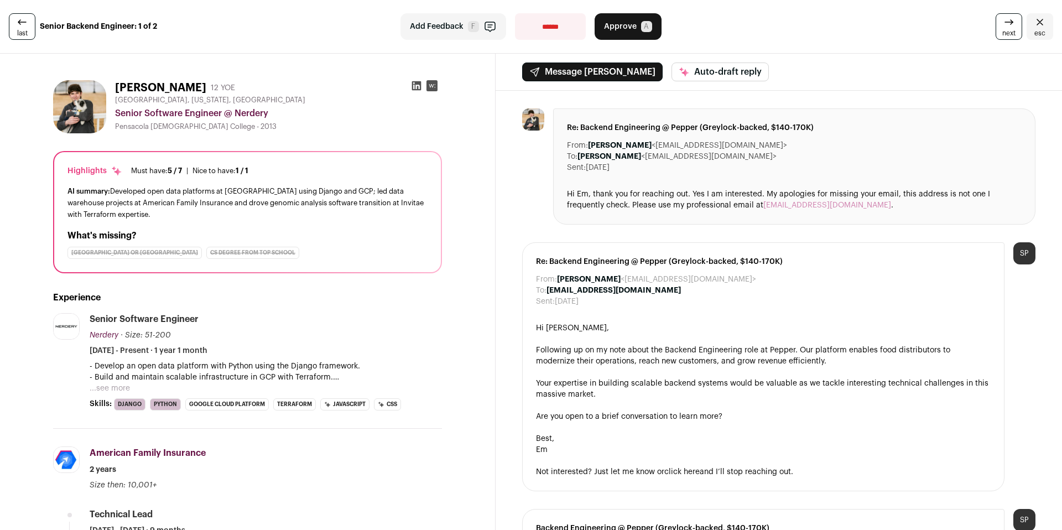  Describe the element at coordinates (436, 27) in the screenshot. I see `span: Add Feedback` at that location.